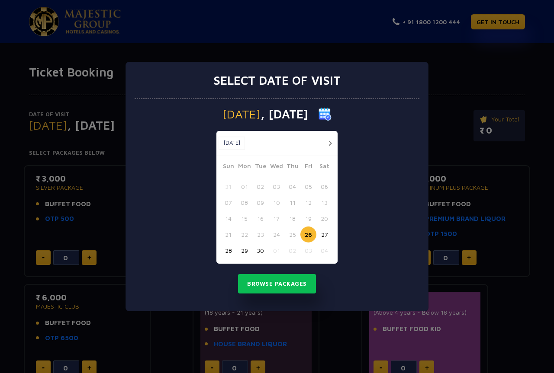  Describe the element at coordinates (324, 167) in the screenshot. I see `span: Sat` at that location.